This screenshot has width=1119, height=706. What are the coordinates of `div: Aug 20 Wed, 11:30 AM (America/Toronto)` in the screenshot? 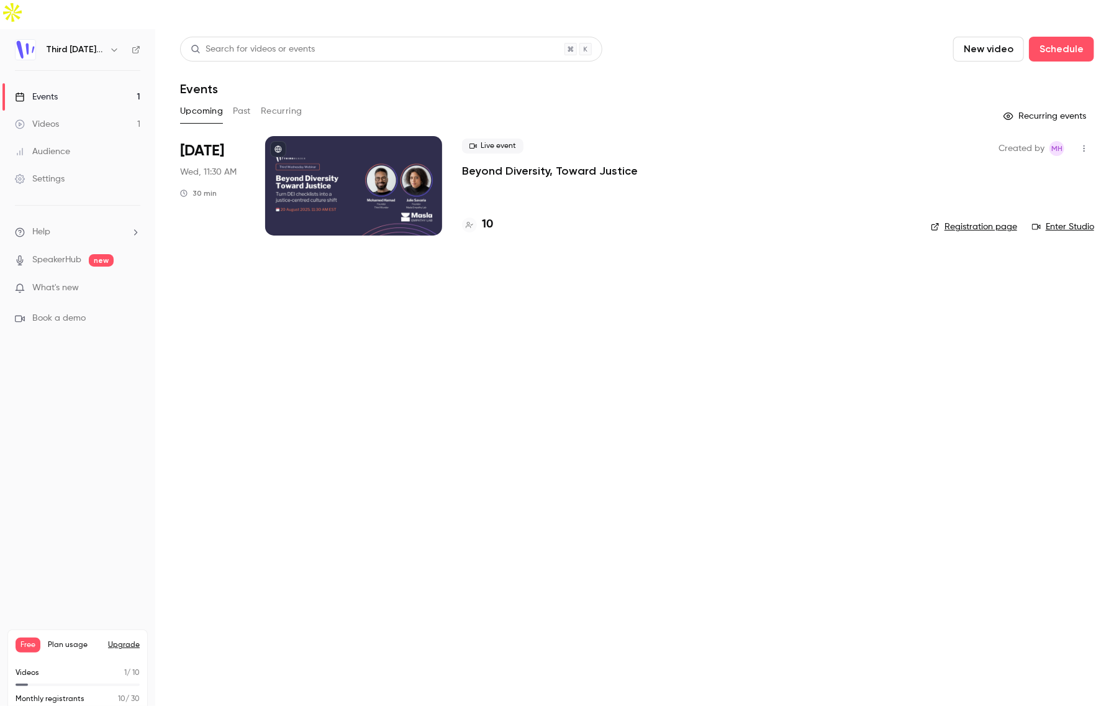 It's located at (212, 186).